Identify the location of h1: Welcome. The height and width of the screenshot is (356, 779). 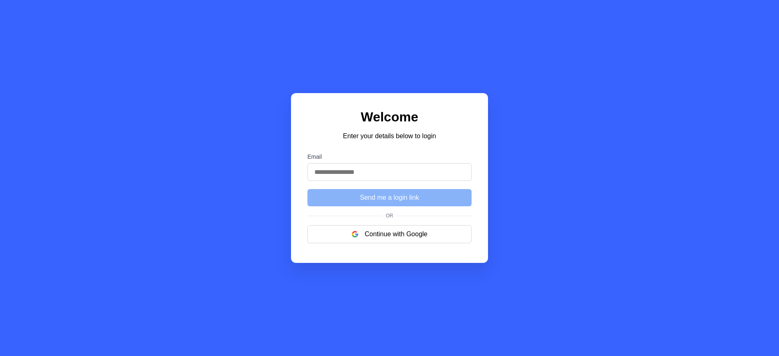
(390, 117).